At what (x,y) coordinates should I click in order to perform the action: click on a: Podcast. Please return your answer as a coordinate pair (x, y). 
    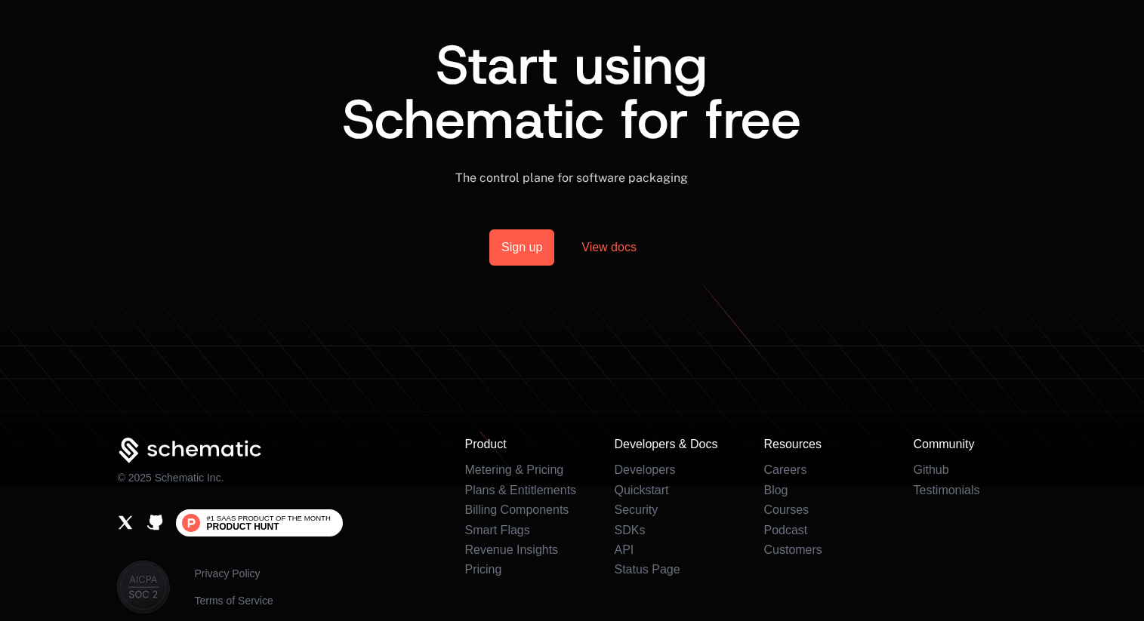
    Looking at the image, I should click on (785, 530).